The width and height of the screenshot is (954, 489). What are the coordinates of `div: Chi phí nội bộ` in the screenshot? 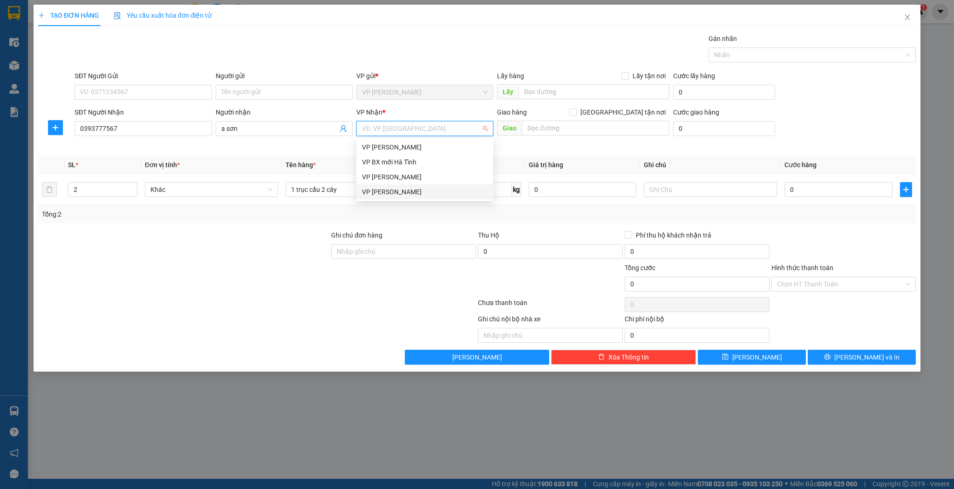 It's located at (697, 321).